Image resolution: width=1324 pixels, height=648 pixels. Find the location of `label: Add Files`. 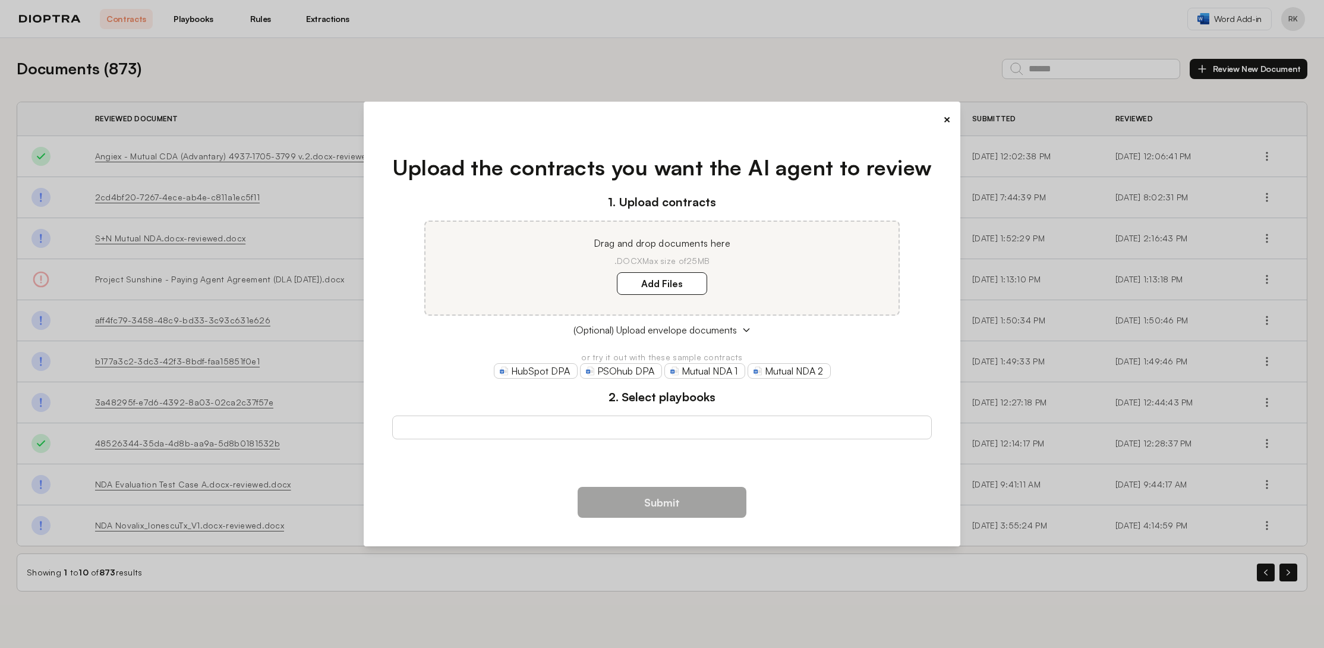

label: Add Files is located at coordinates (662, 284).